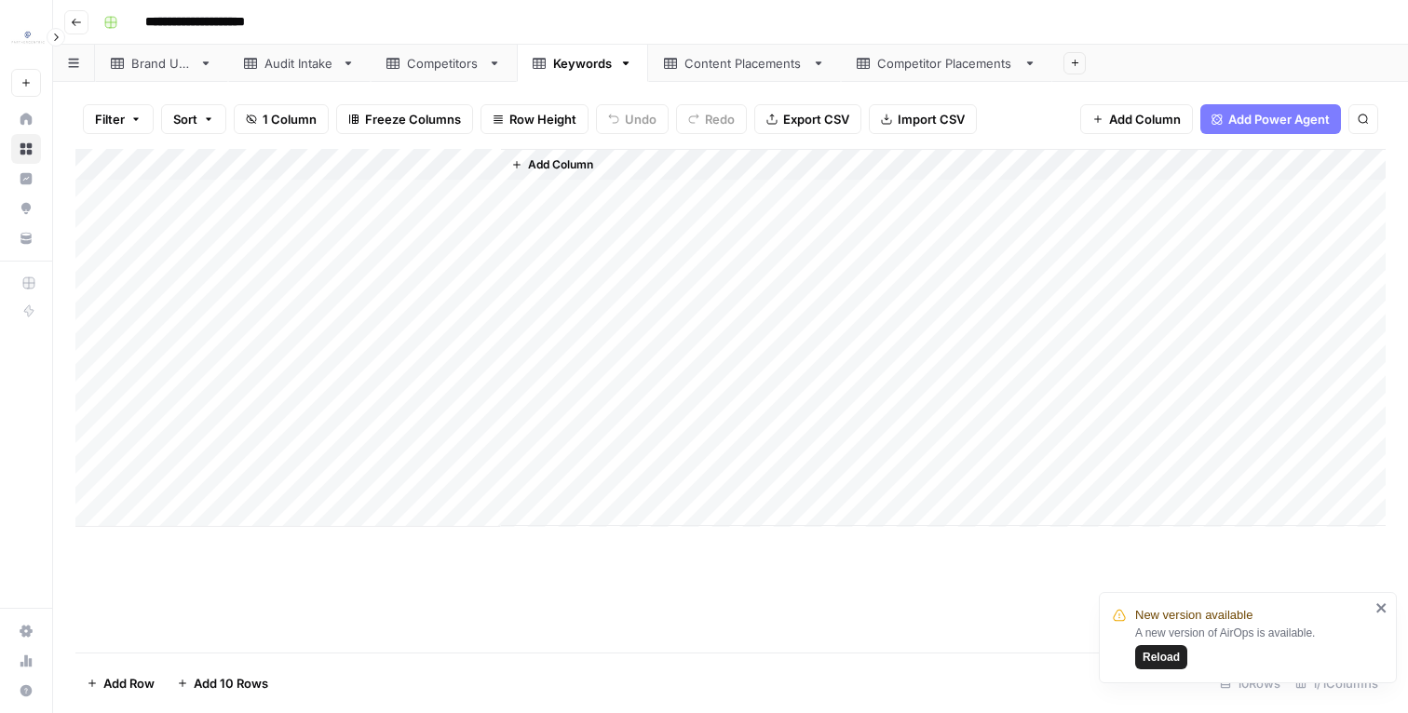 The height and width of the screenshot is (713, 1408). What do you see at coordinates (711, 119) in the screenshot?
I see `button: Redo` at bounding box center [711, 119].